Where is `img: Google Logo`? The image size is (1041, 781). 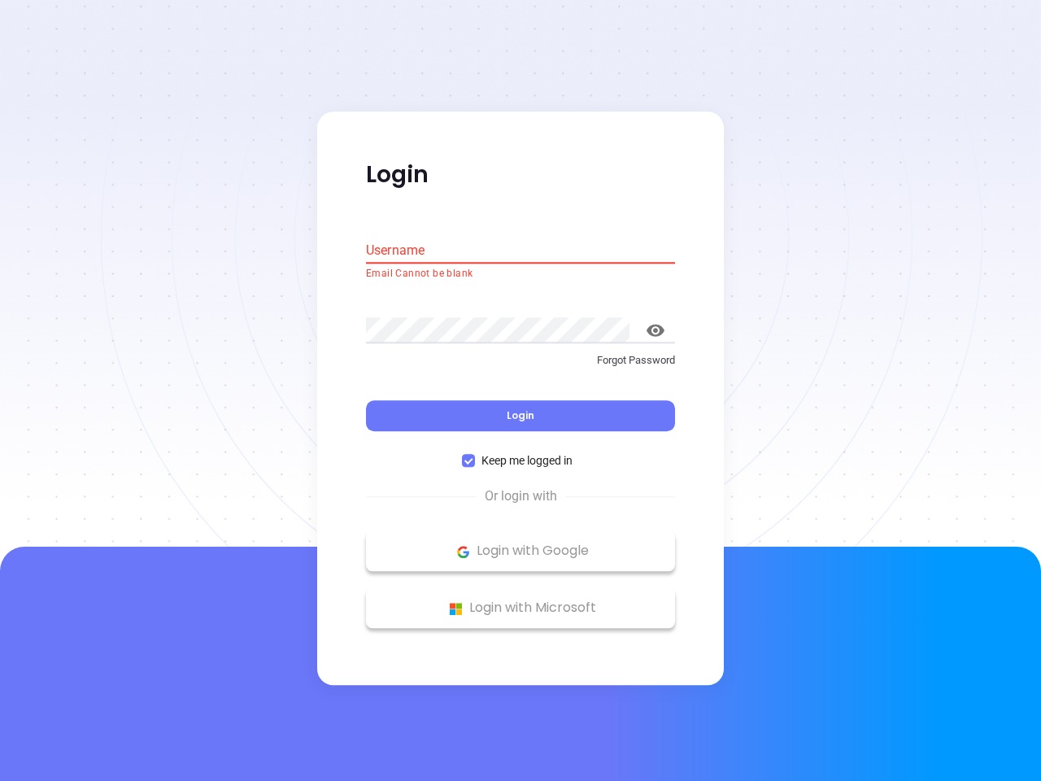 img: Google Logo is located at coordinates (463, 552).